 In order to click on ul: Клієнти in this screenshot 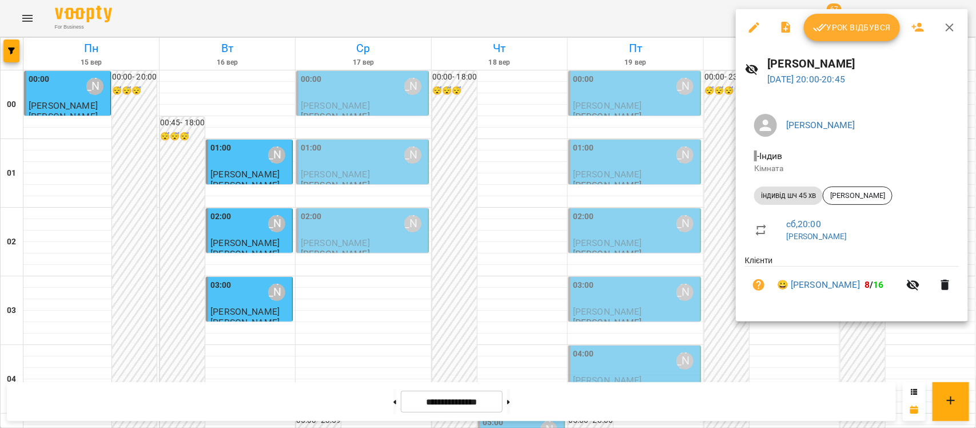, I will do `click(852, 281)`.